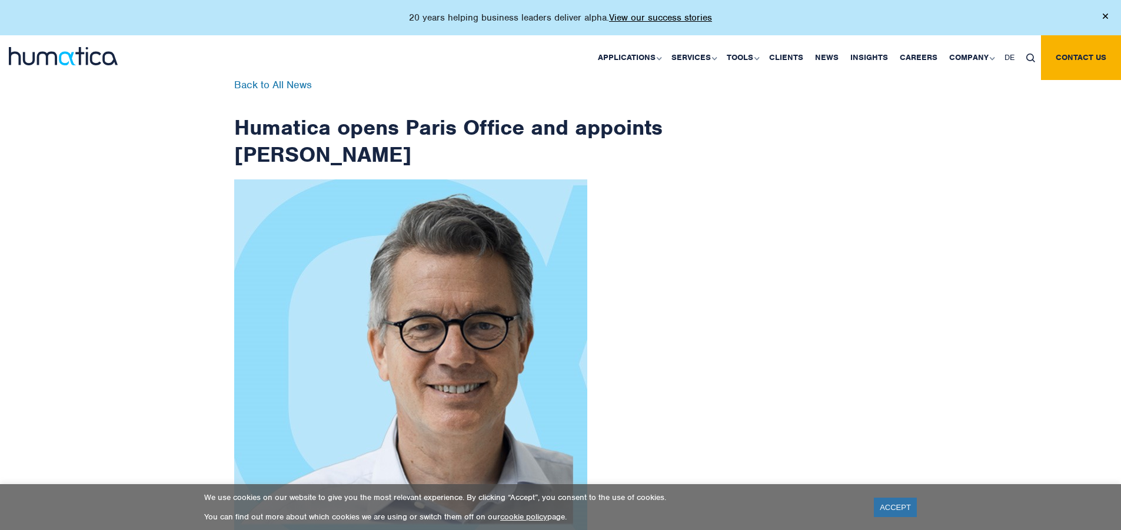 The image size is (1121, 530). I want to click on a: Careers, so click(919, 58).